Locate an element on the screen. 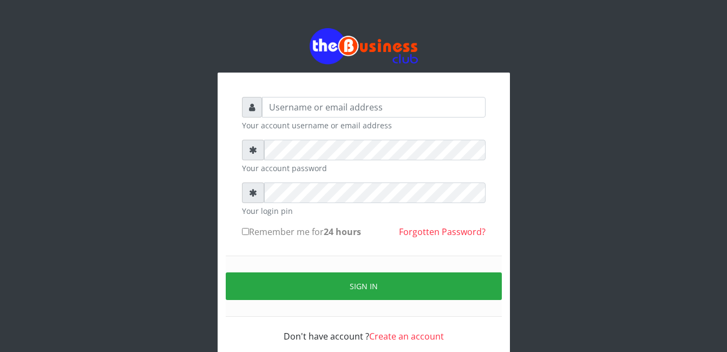  button: Sign in is located at coordinates (364, 286).